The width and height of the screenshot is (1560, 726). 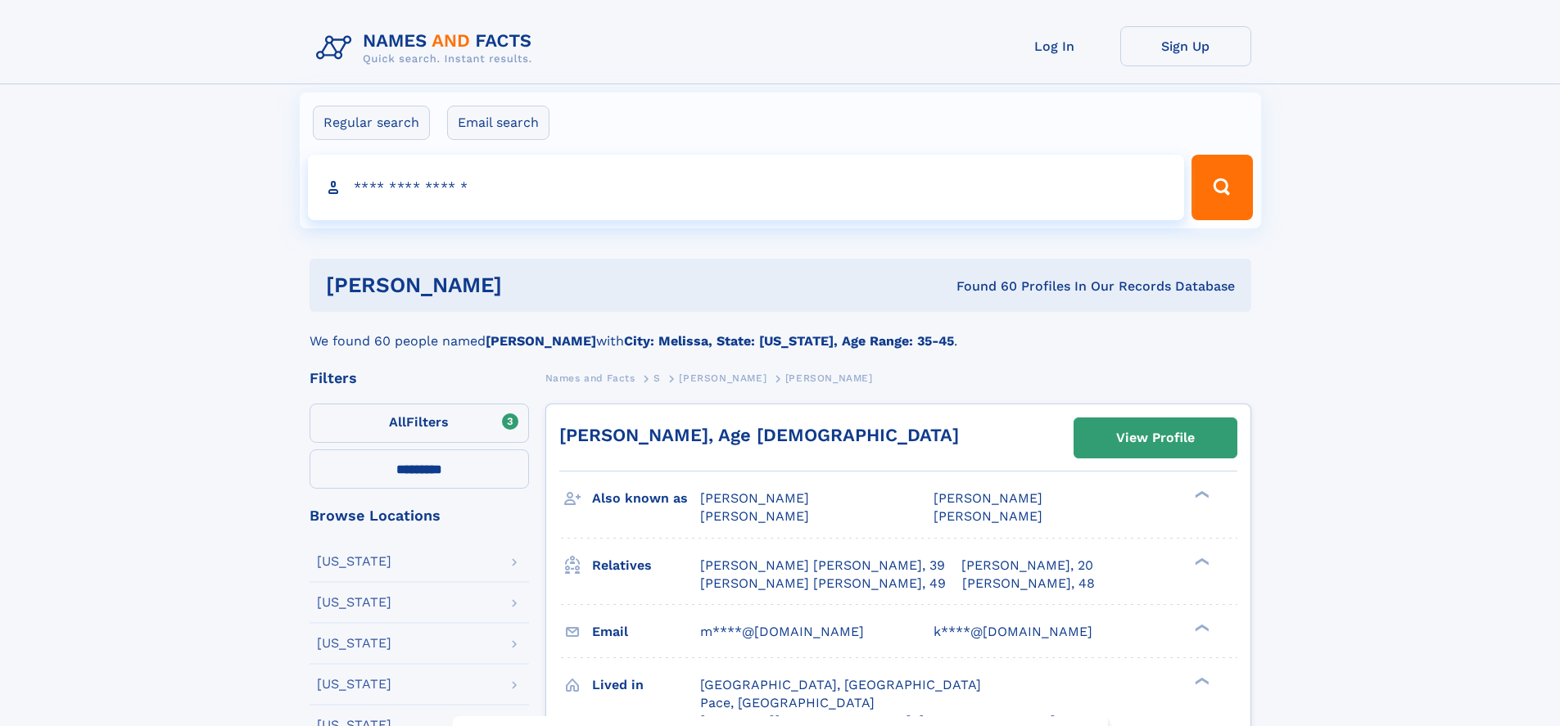 What do you see at coordinates (646, 566) in the screenshot?
I see `h3: Relatives` at bounding box center [646, 566].